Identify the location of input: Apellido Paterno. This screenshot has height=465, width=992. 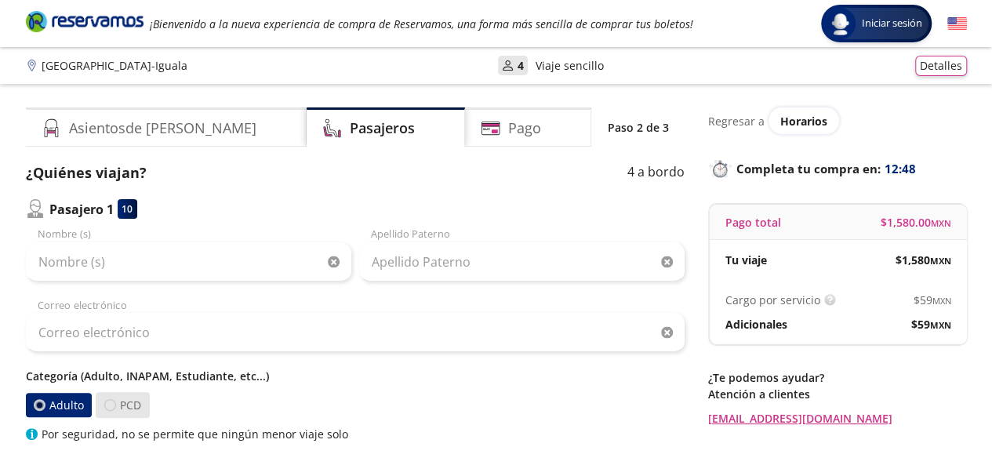
(522, 262).